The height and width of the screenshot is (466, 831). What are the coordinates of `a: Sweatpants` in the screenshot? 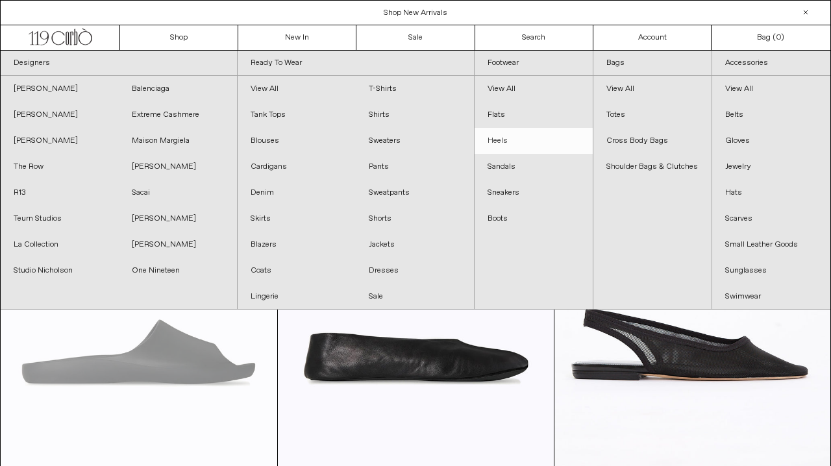 It's located at (415, 193).